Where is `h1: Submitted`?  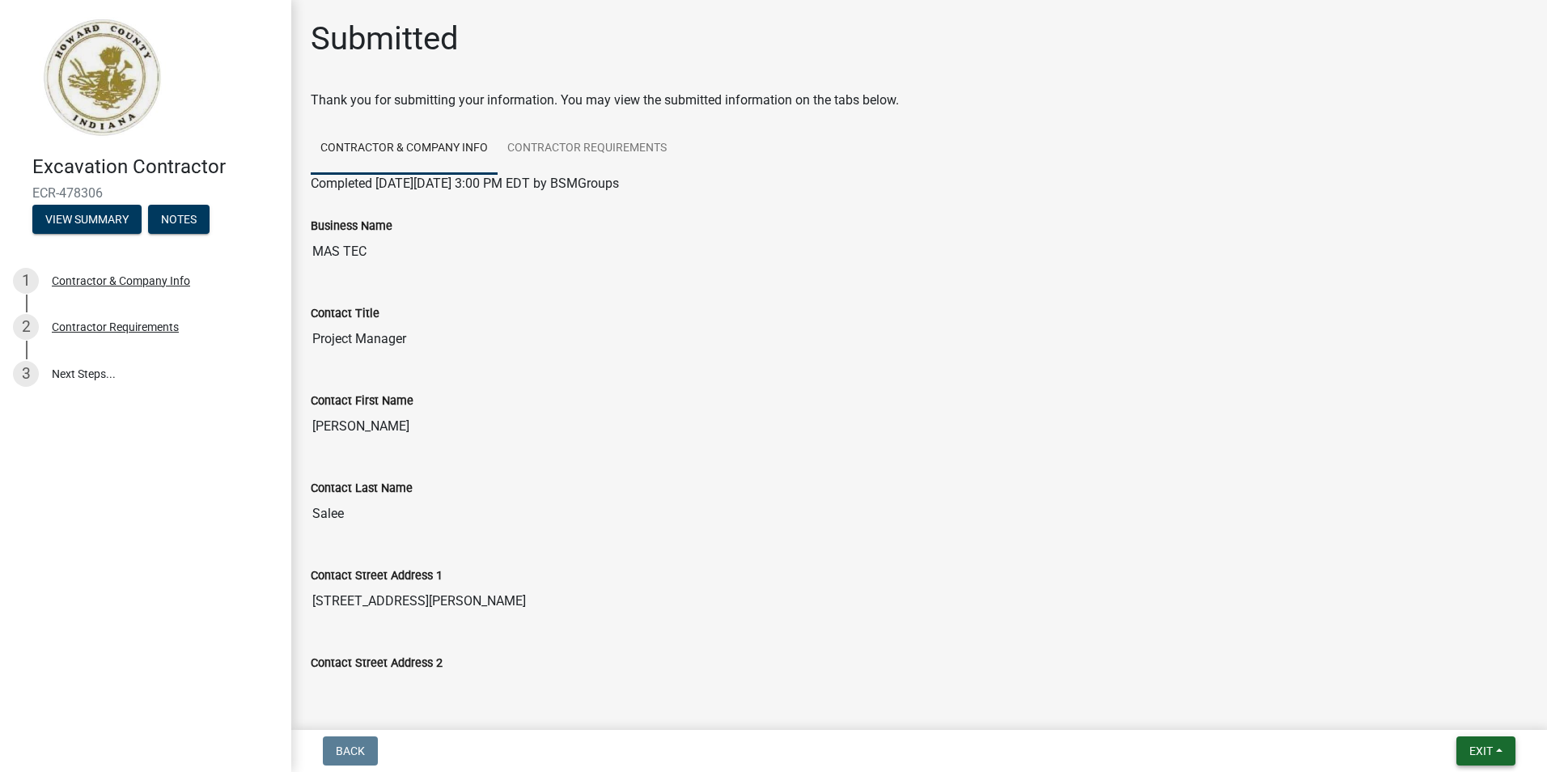
h1: Submitted is located at coordinates (384, 39).